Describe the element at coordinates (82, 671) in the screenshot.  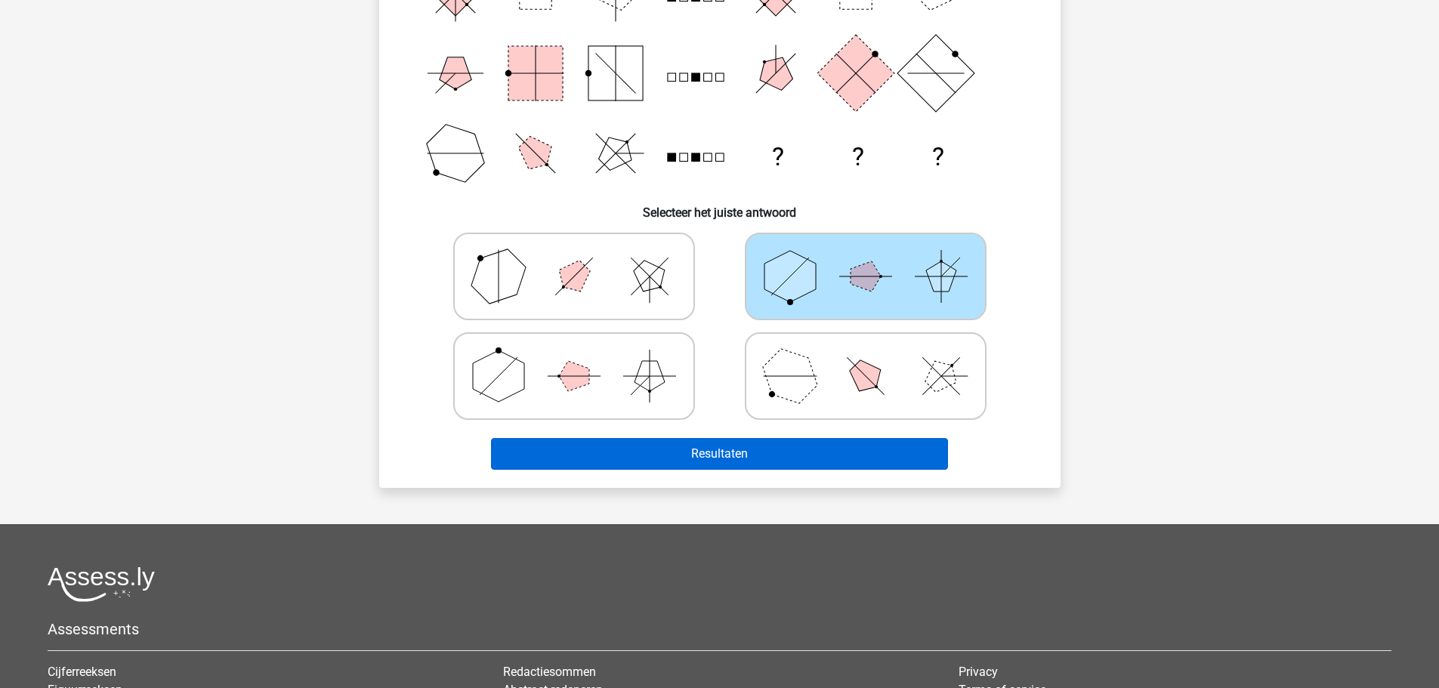
I see `a: Cijferreeksen` at that location.